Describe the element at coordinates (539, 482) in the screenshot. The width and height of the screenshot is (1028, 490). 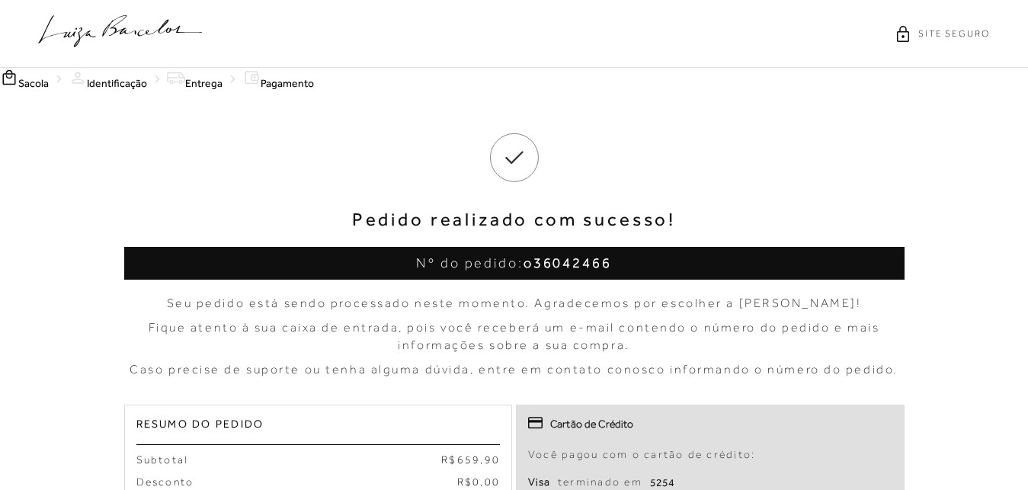
I see `span: visa` at that location.